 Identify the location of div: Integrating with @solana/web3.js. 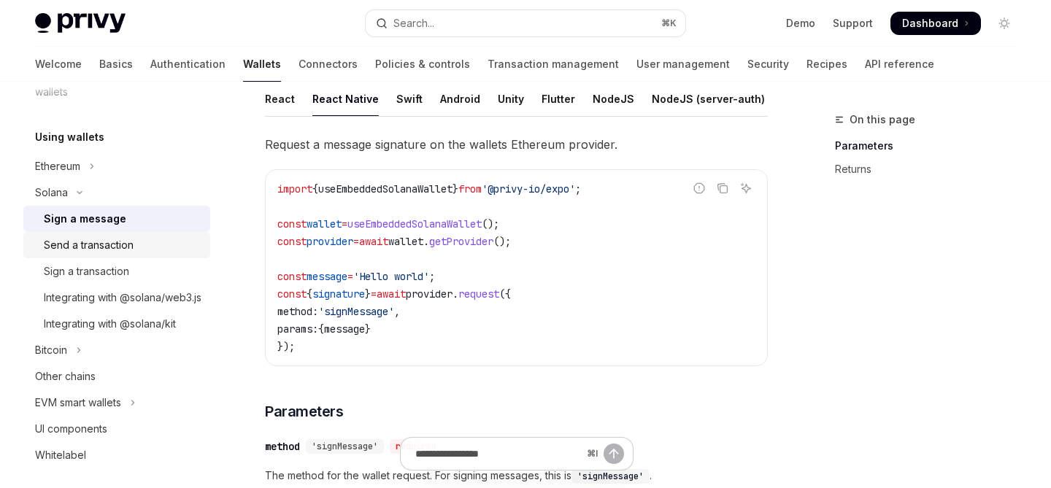
(123, 298).